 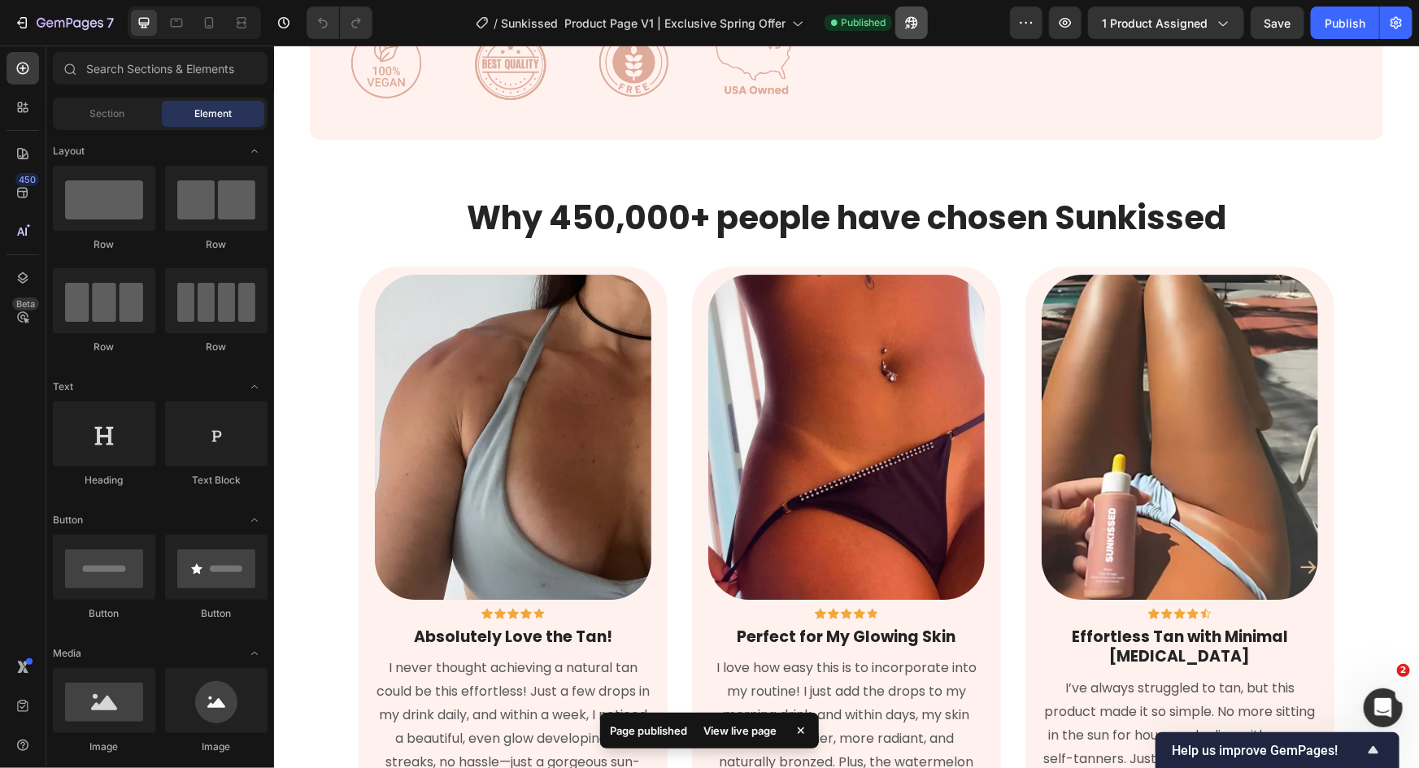 What do you see at coordinates (572, 392) in the screenshot?
I see `img: gempages_554359021138608948-447ad9ad-975e-4182-819d-0ad2662fad4c.webp` at bounding box center [572, 392].